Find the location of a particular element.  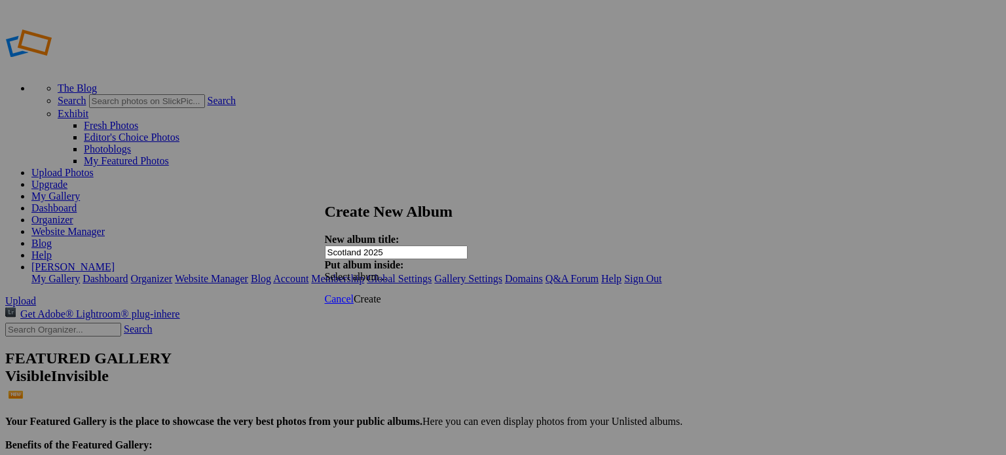

span: Cancel is located at coordinates (339, 299).